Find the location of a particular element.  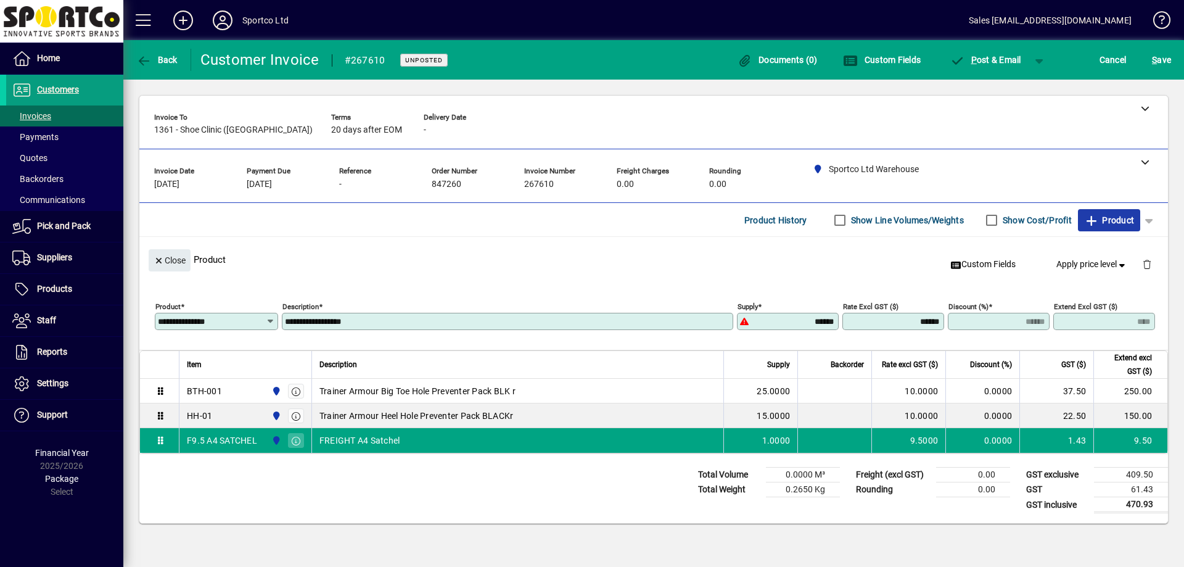

td: 250.00 is located at coordinates (1131, 391).